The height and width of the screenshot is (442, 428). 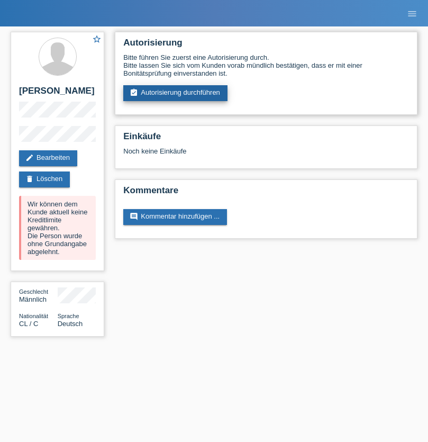 What do you see at coordinates (33, 292) in the screenshot?
I see `span: Geschlecht` at bounding box center [33, 292].